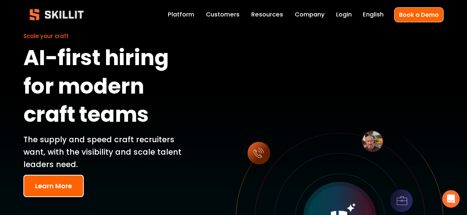 The height and width of the screenshot is (215, 467). I want to click on a: folder dropdown, so click(267, 15).